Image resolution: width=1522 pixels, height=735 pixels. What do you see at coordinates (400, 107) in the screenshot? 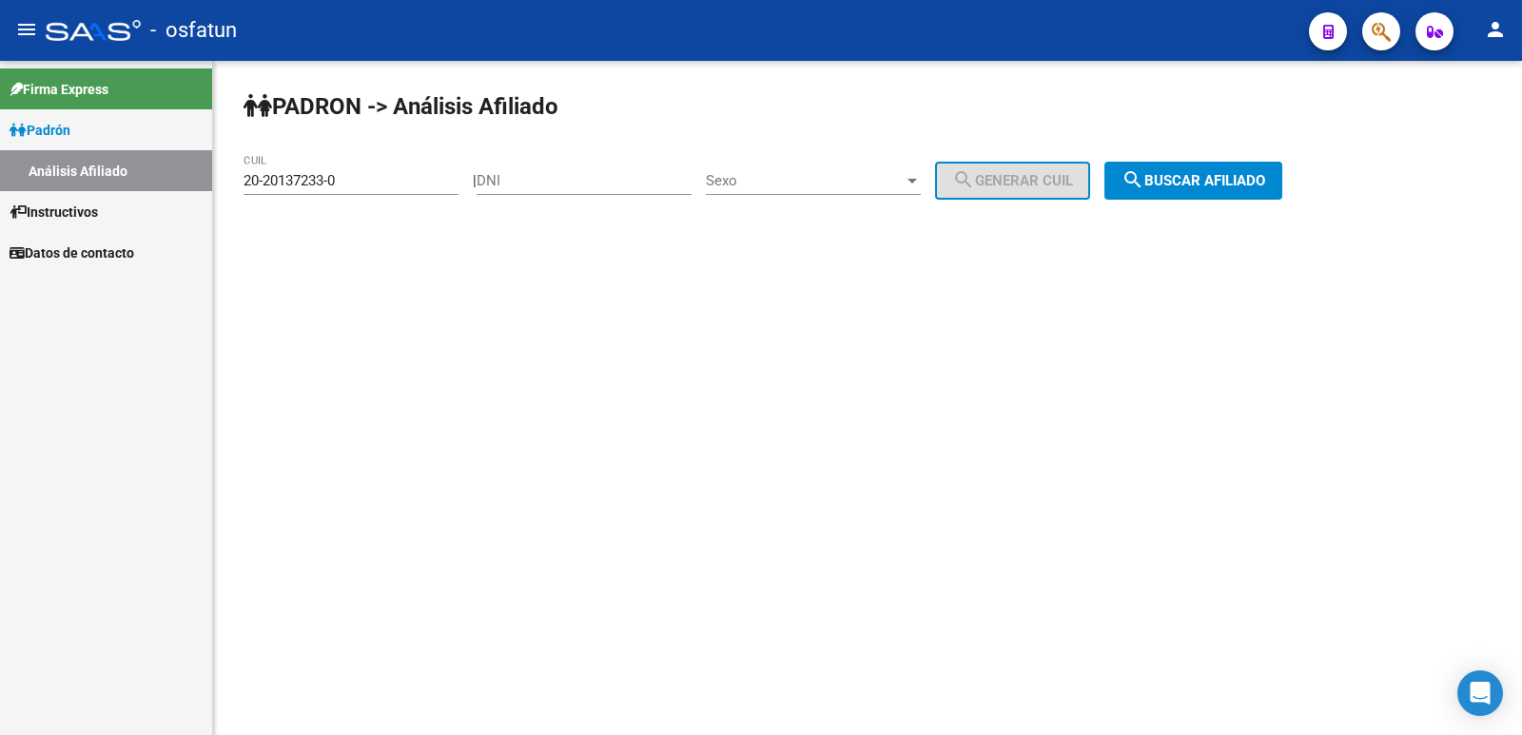
I see `strong: PADRON -> Análisis Afiliado` at bounding box center [400, 107].